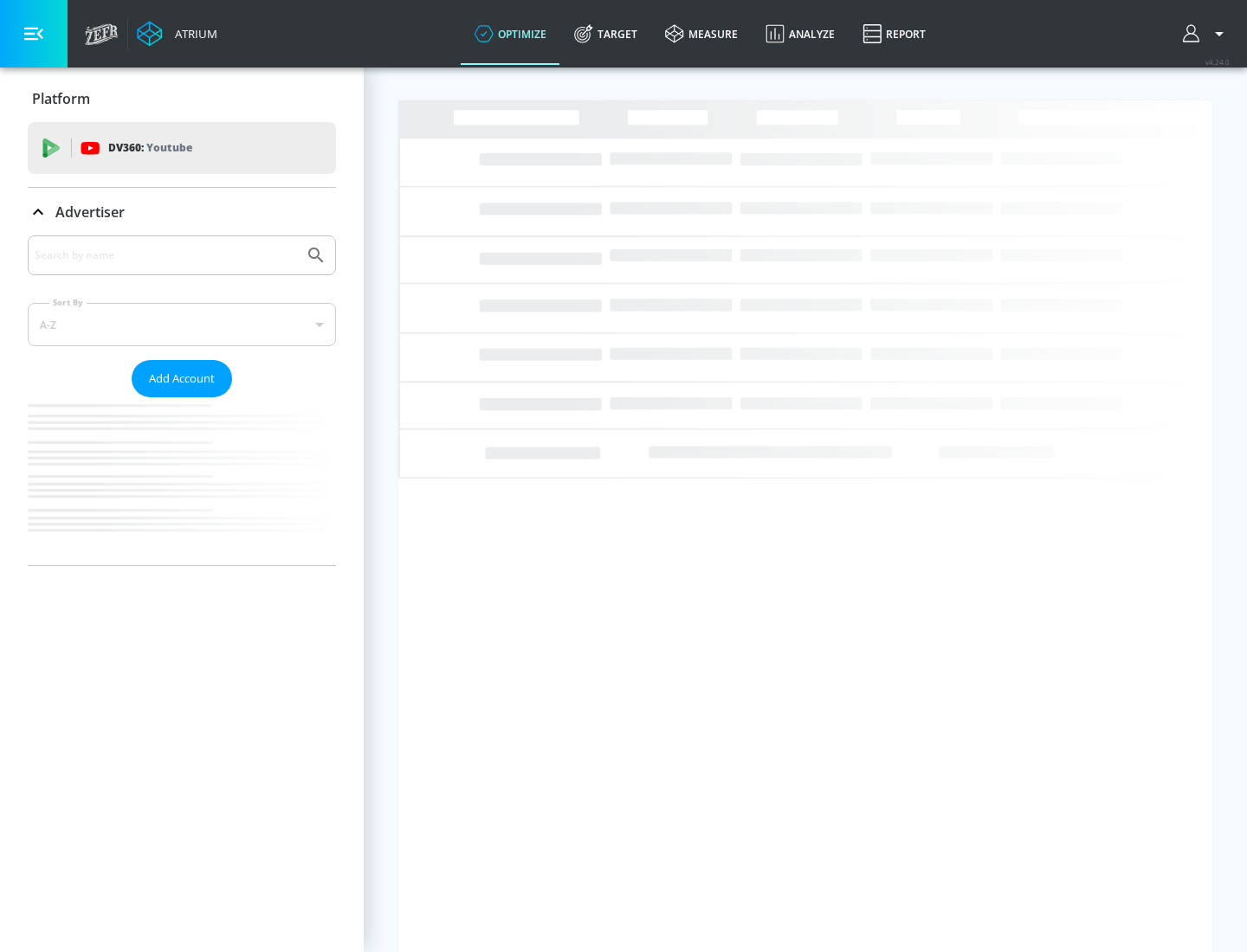 This screenshot has height=952, width=1247. Describe the element at coordinates (182, 481) in the screenshot. I see `nav: list of Advertiser` at that location.